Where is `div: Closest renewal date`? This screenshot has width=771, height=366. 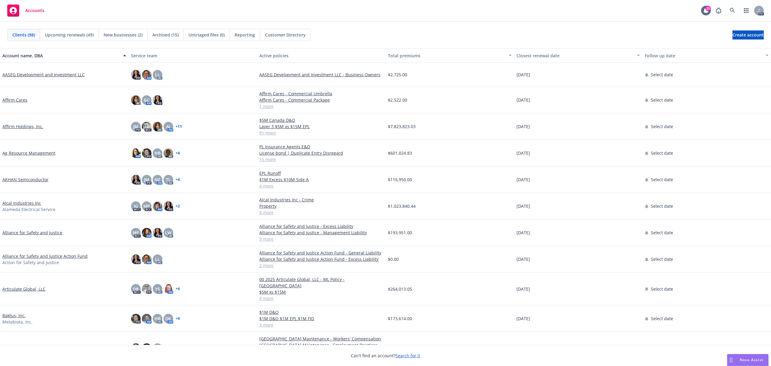 div: Closest renewal date is located at coordinates (575, 55).